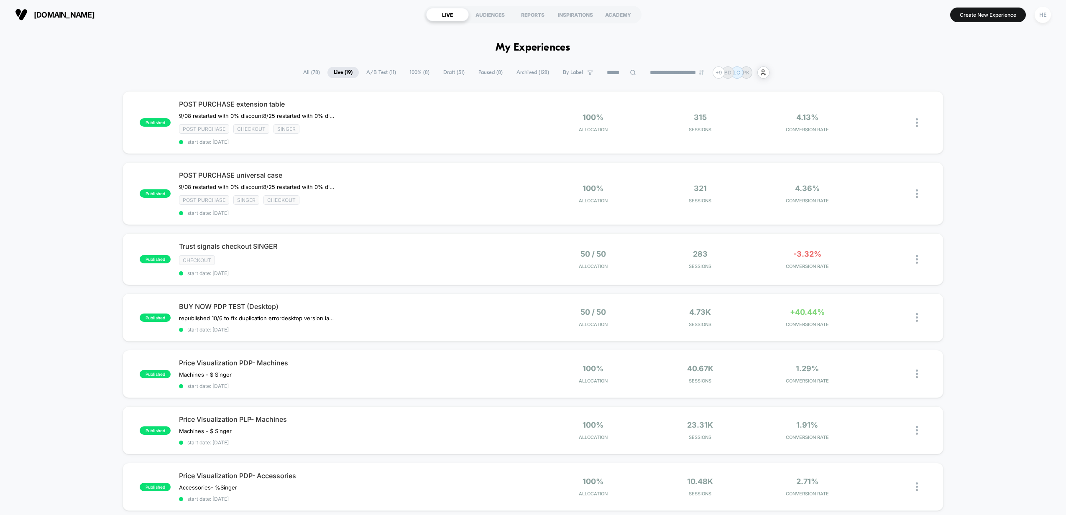 The height and width of the screenshot is (515, 1066). I want to click on div: ACADEMY, so click(618, 15).